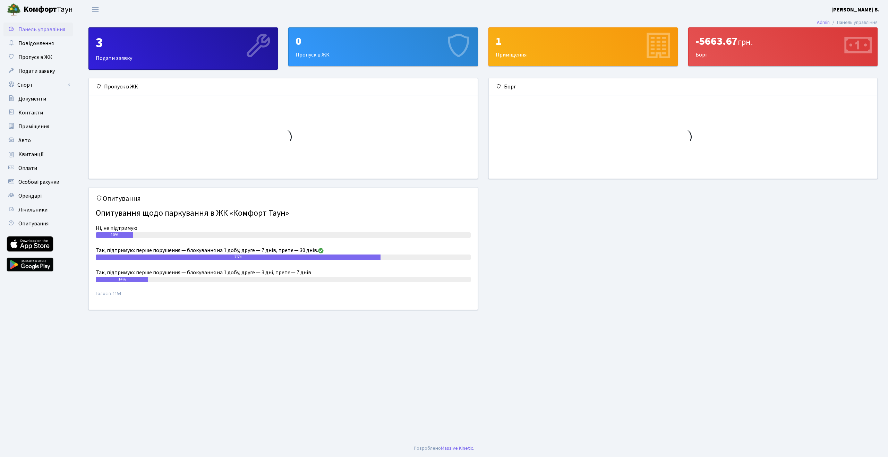 Image resolution: width=888 pixels, height=457 pixels. Describe the element at coordinates (783, 41) in the screenshot. I see `div: -5663.67` at that location.